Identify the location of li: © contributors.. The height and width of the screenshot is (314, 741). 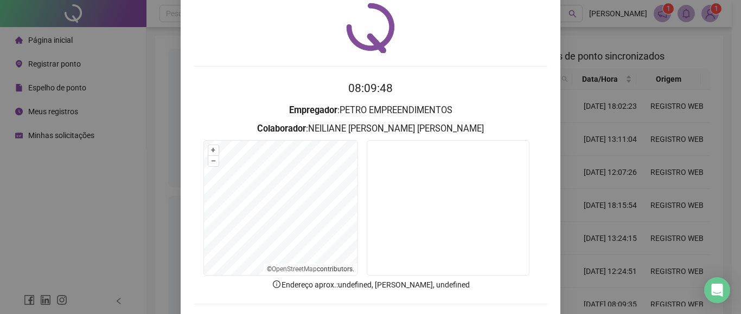
(310, 269).